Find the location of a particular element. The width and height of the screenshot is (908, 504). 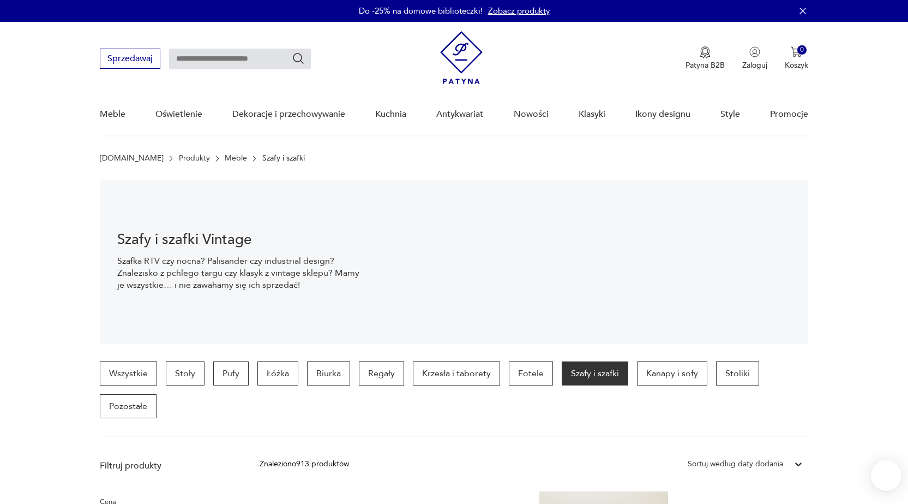

a: Dekoracje i przechowywanie is located at coordinates (289, 114).